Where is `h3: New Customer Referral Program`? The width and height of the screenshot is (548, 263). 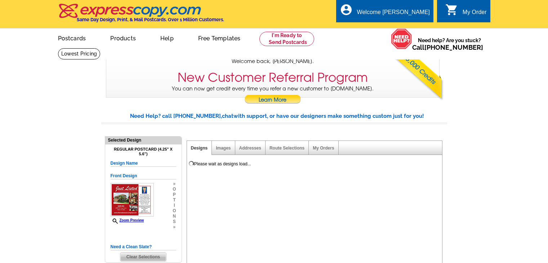 h3: New Customer Referral Program is located at coordinates (273, 77).